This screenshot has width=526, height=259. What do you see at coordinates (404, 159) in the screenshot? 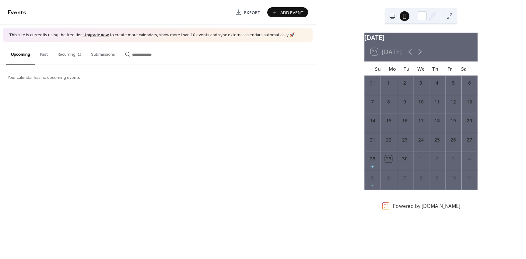
I see `div: 30` at bounding box center [404, 159].